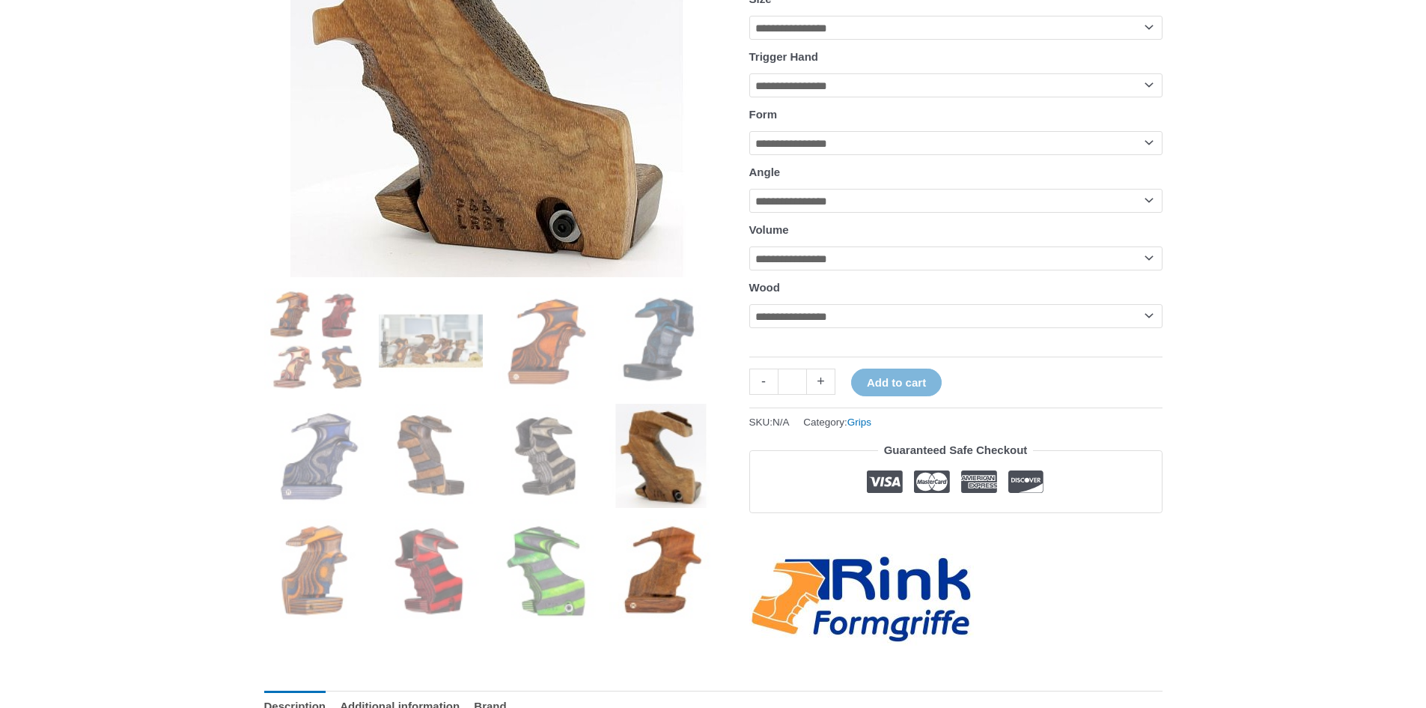 Image resolution: width=1426 pixels, height=708 pixels. I want to click on label: Angle, so click(765, 171).